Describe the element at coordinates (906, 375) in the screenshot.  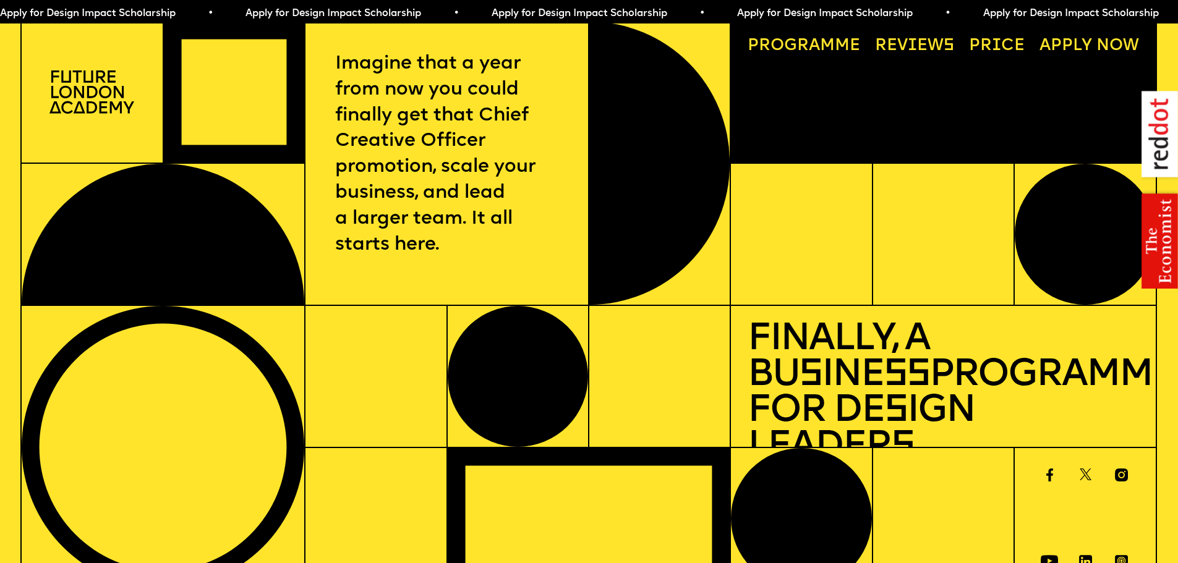
I see `span: ss` at that location.